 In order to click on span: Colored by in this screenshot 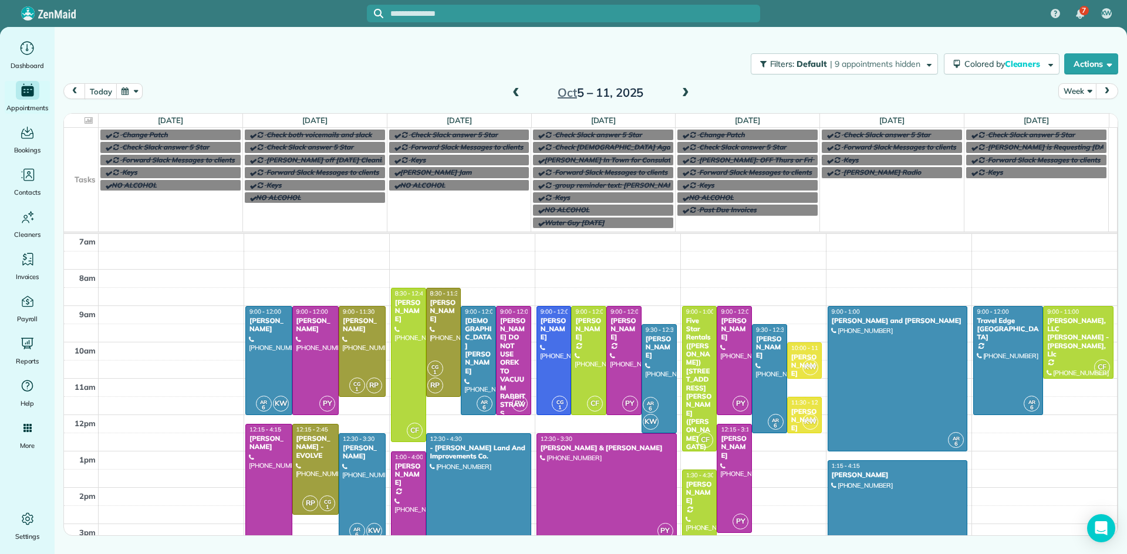, I will do `click(1004, 64)`.